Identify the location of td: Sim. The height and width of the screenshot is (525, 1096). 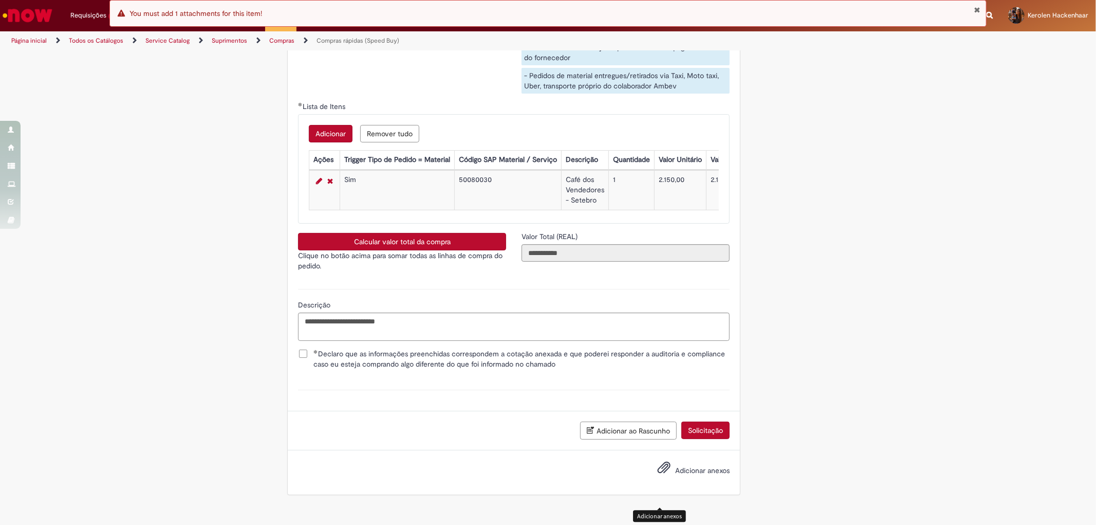
(397, 190).